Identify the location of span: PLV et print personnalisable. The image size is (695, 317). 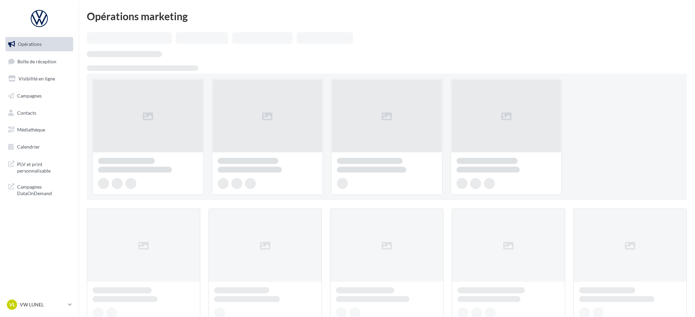
(44, 166).